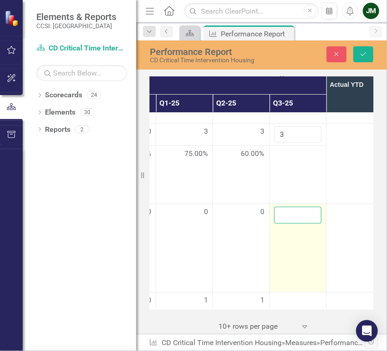 The image size is (387, 351). What do you see at coordinates (253, 154) in the screenshot?
I see `span: 60.00%` at bounding box center [253, 154].